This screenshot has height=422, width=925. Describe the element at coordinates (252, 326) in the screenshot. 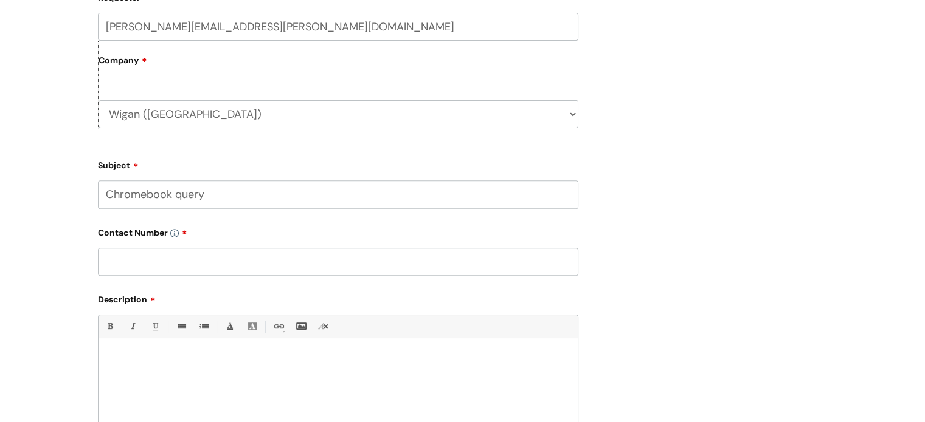

I see `a: Back Color` at that location.